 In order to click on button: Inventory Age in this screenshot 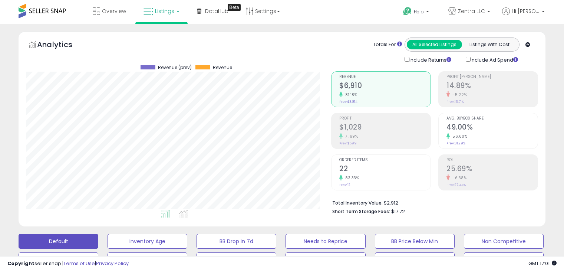, I will do `click(147, 241)`.